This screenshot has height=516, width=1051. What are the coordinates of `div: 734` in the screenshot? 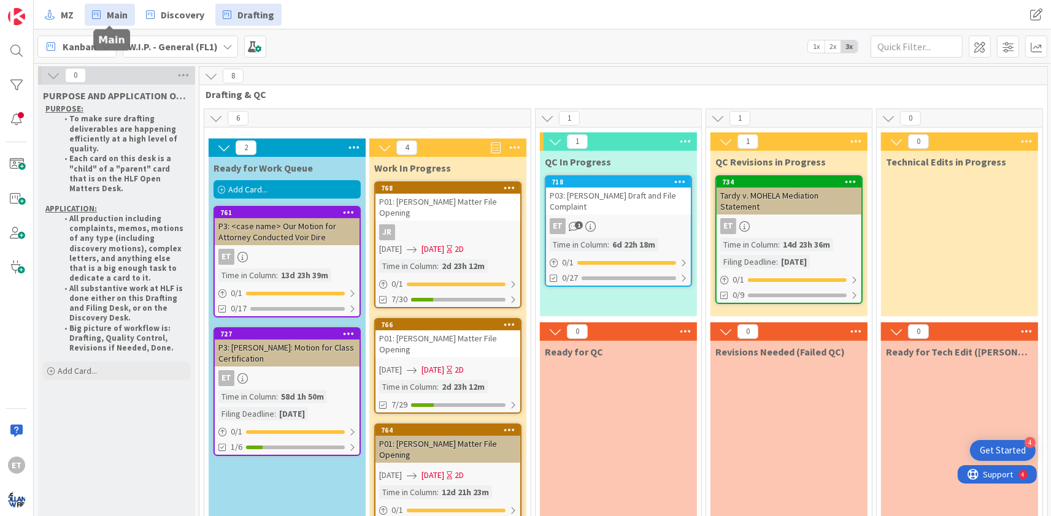 It's located at (791, 182).